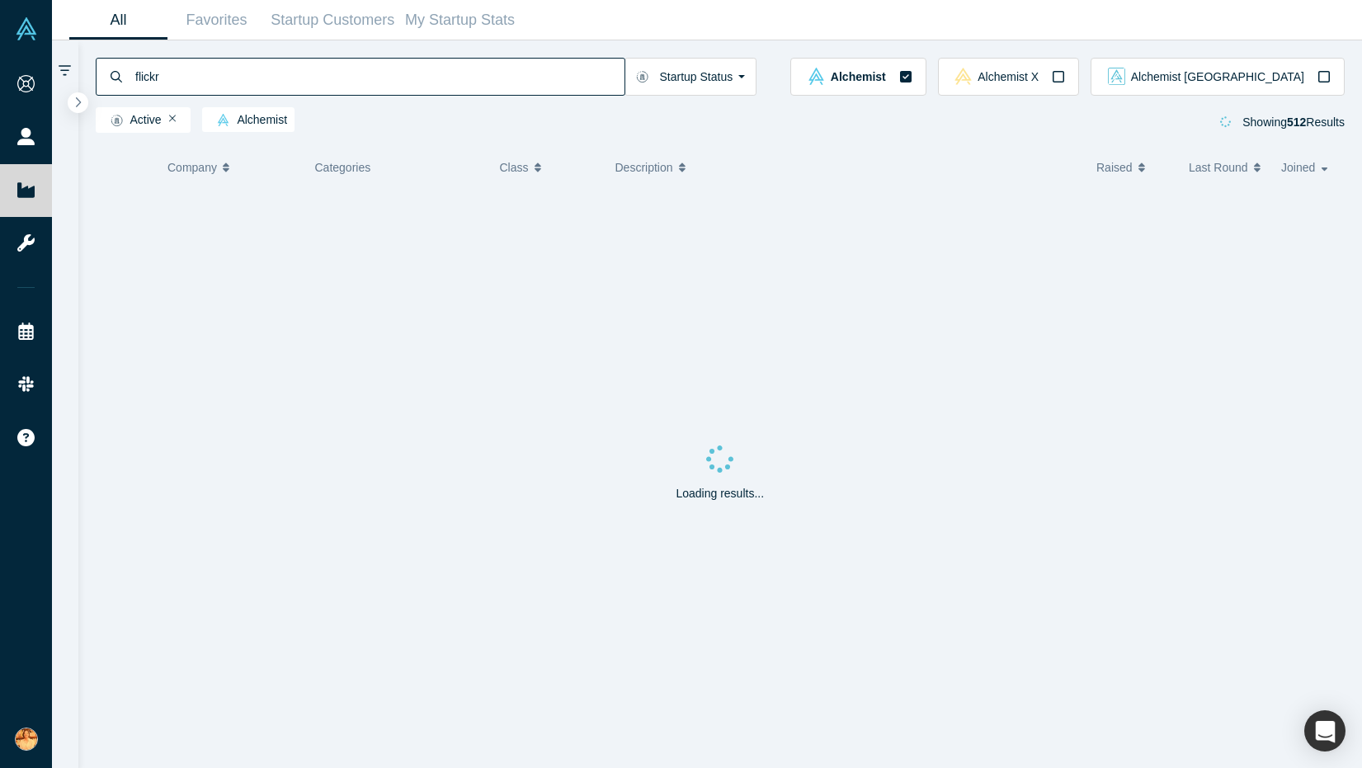 This screenshot has height=768, width=1362. Describe the element at coordinates (719, 493) in the screenshot. I see `p: Loading results...` at that location.